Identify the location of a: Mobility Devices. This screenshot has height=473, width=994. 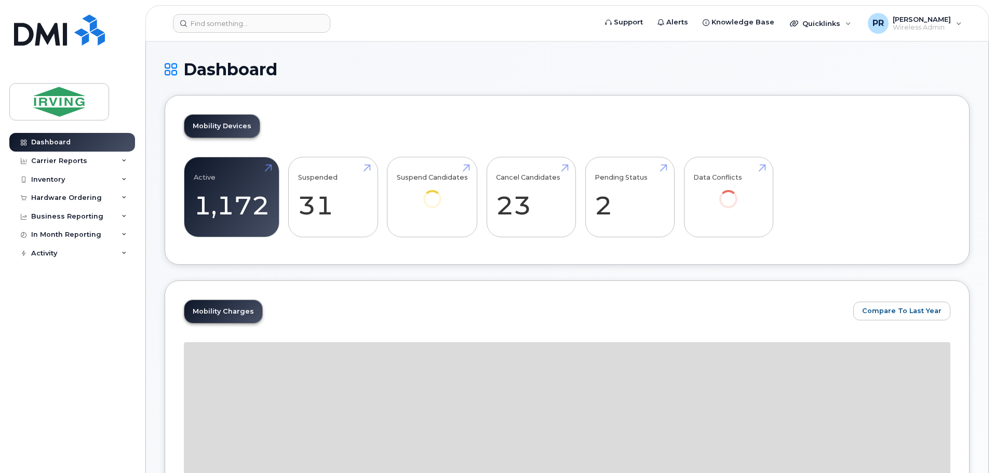
(222, 126).